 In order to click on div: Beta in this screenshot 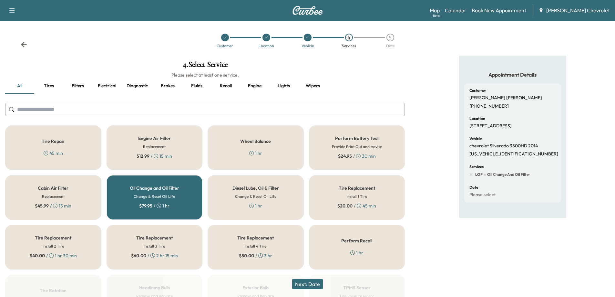, I will do `click(436, 15)`.